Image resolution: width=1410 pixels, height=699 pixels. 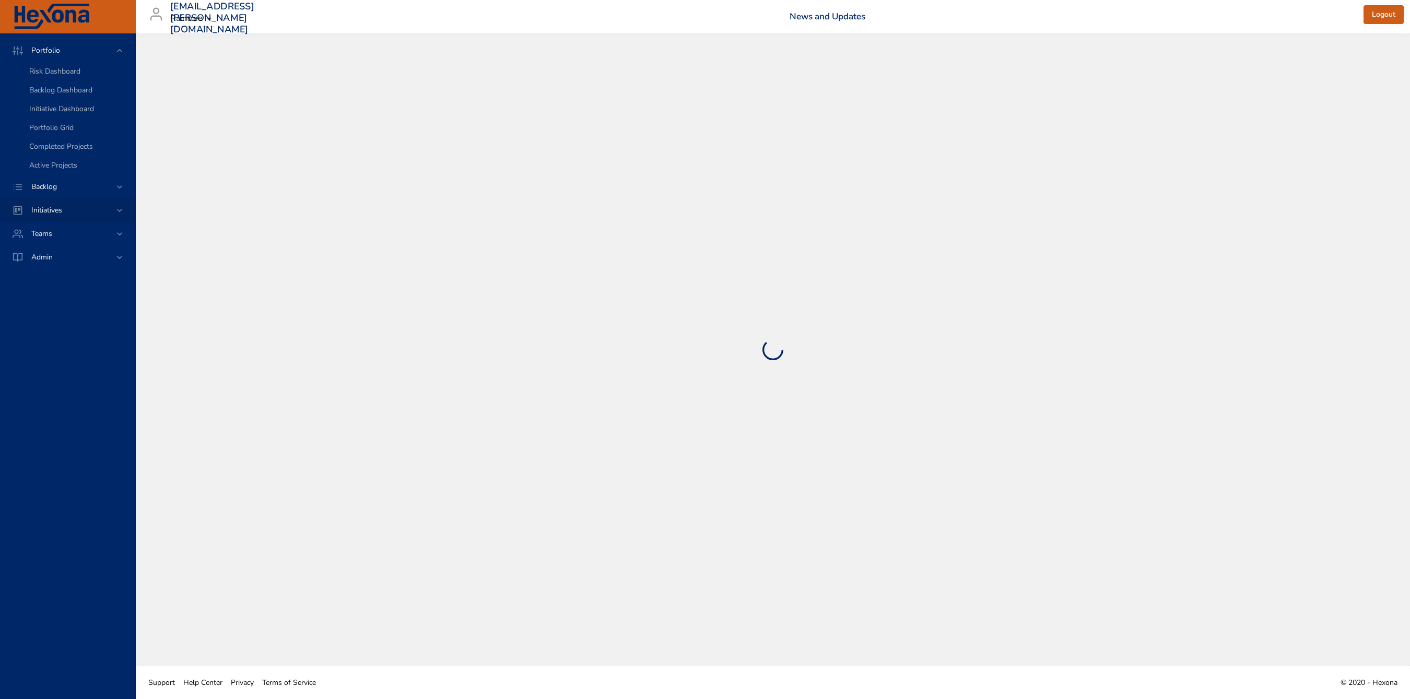 What do you see at coordinates (827, 16) in the screenshot?
I see `a: News and Updates` at bounding box center [827, 16].